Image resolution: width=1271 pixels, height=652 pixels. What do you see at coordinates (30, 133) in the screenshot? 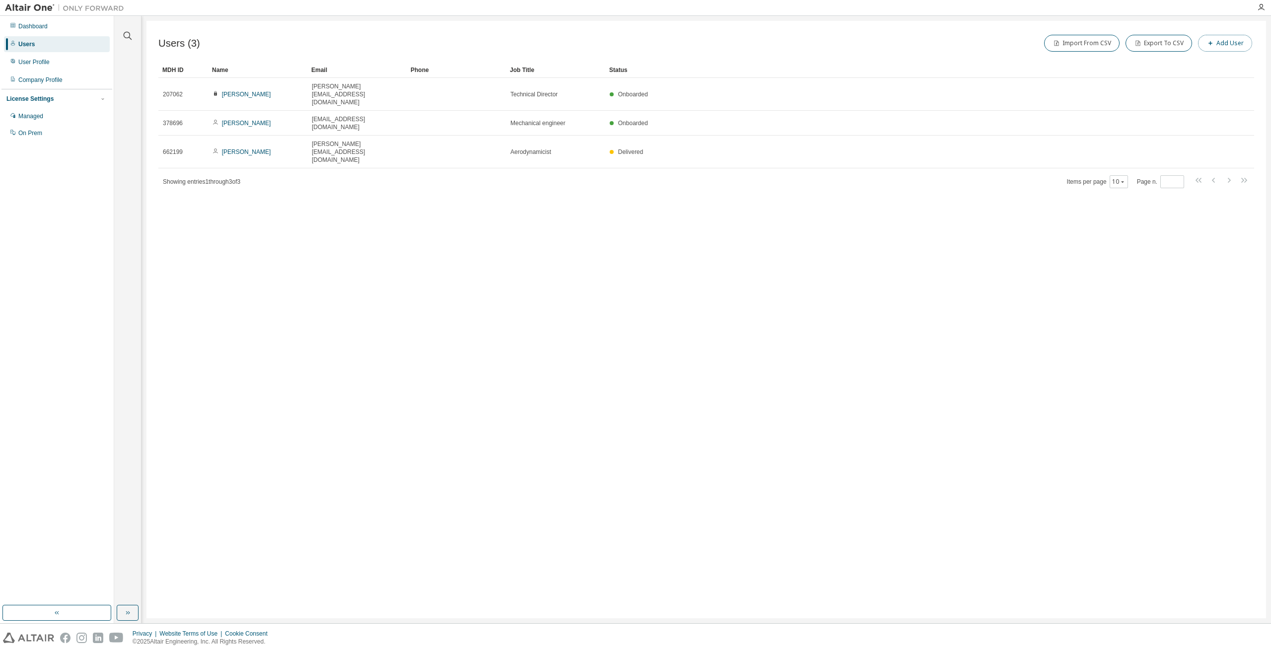
I see `div: On Prem` at bounding box center [30, 133].